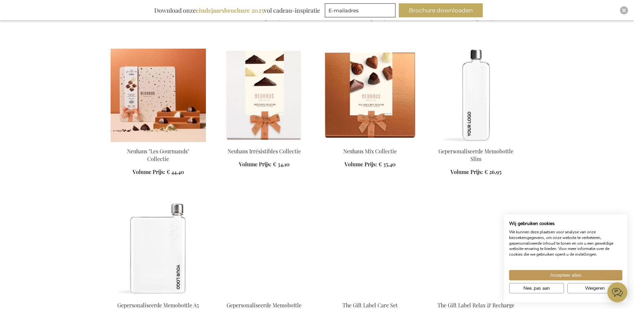 This screenshot has width=634, height=309. Describe the element at coordinates (476, 95) in the screenshot. I see `img: Gepersonaliseerde Memobottle Slim` at that location.